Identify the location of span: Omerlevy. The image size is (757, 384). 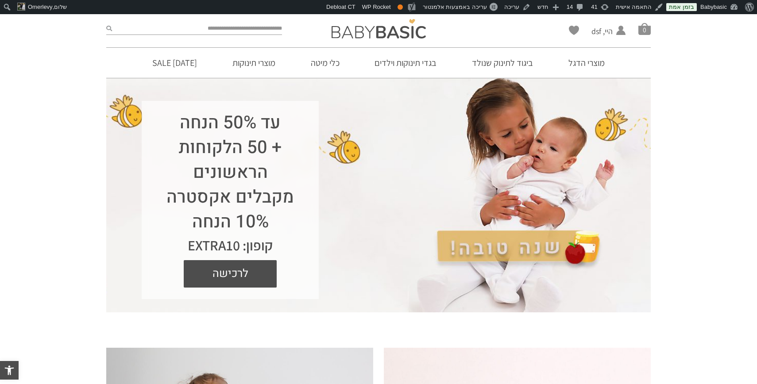
(40, 7).